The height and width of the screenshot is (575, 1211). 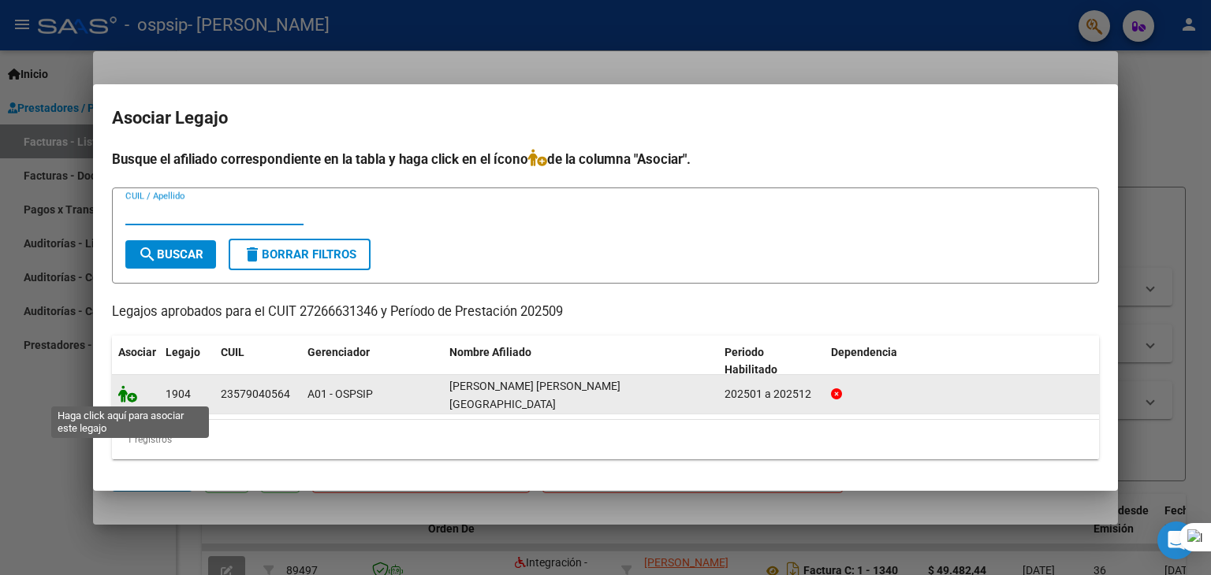 I want to click on h2: Asociar Legajo, so click(x=605, y=118).